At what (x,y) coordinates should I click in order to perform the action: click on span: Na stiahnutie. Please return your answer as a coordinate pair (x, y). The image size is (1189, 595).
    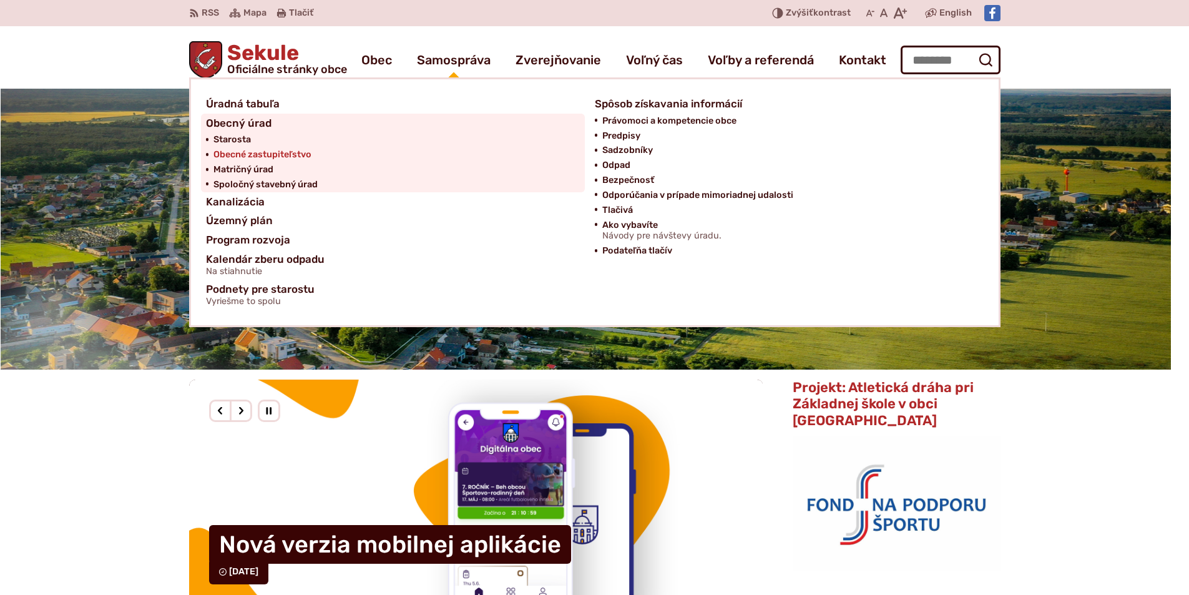
    Looking at the image, I should click on (265, 271).